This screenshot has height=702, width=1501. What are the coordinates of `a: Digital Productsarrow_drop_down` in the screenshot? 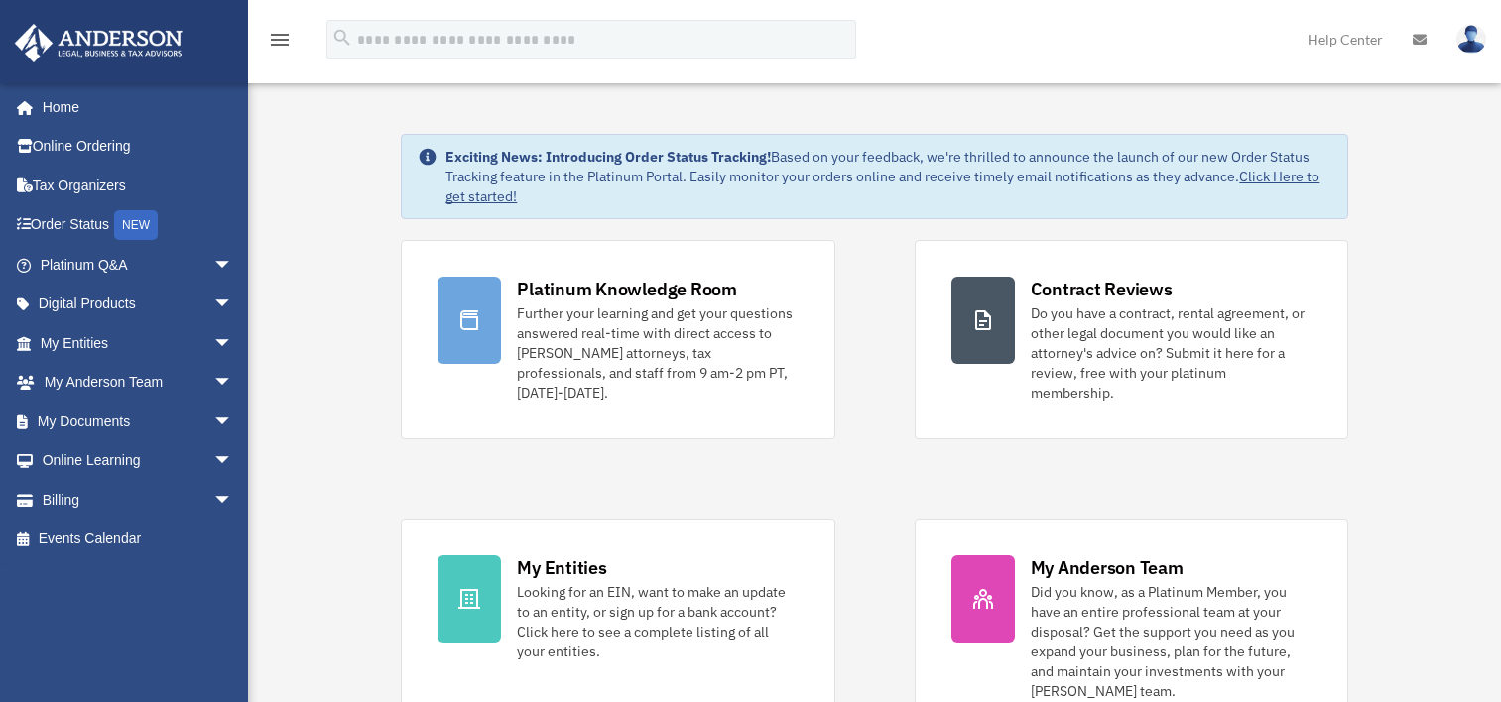 It's located at (138, 304).